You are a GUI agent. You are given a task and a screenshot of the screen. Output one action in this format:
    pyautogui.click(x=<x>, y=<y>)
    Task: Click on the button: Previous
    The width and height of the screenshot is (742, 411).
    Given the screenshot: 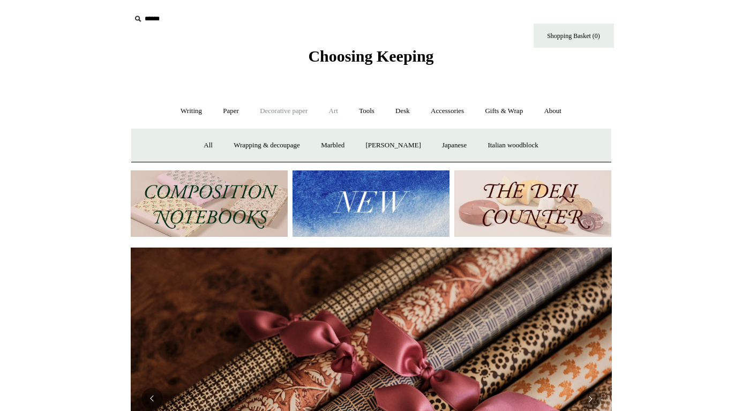 What is the action you would take?
    pyautogui.click(x=152, y=399)
    